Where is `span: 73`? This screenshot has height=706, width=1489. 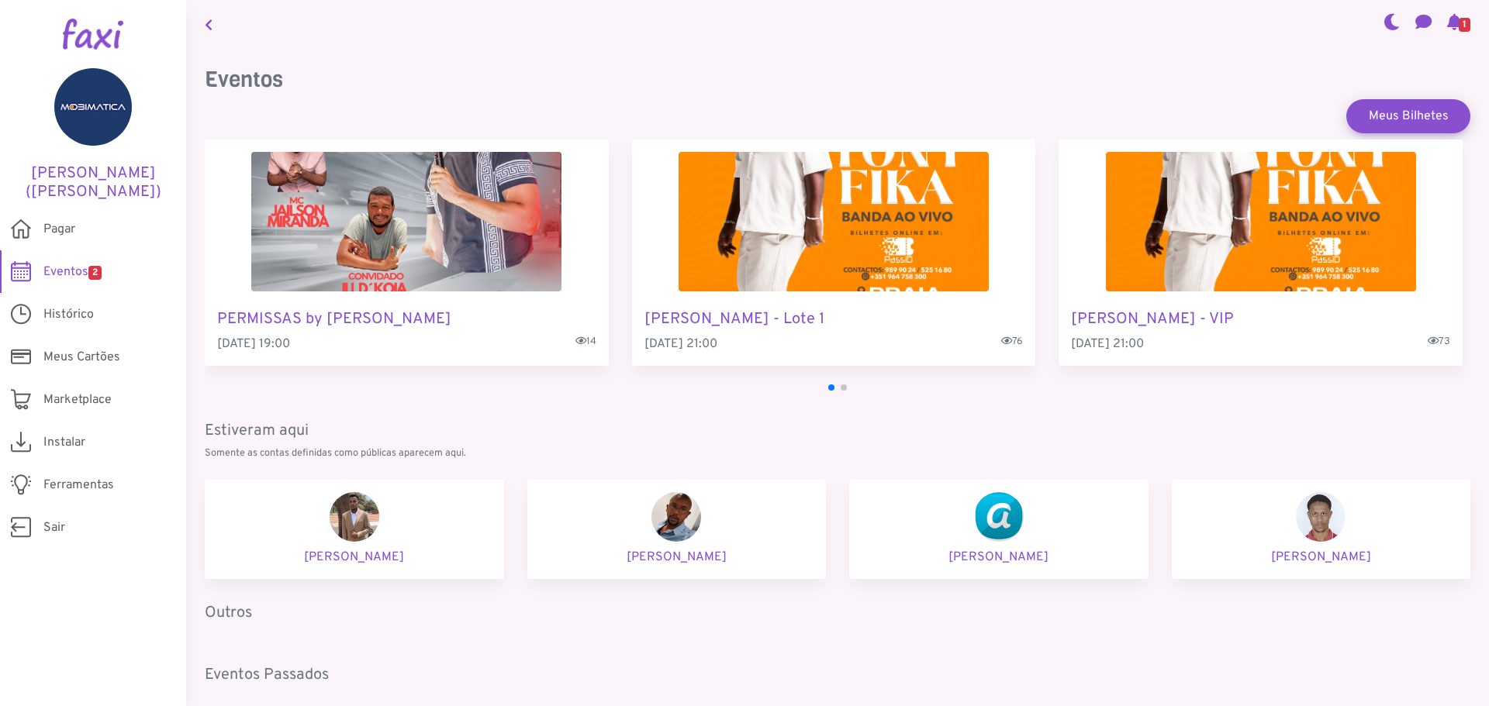
span: 73 is located at coordinates (1438, 342).